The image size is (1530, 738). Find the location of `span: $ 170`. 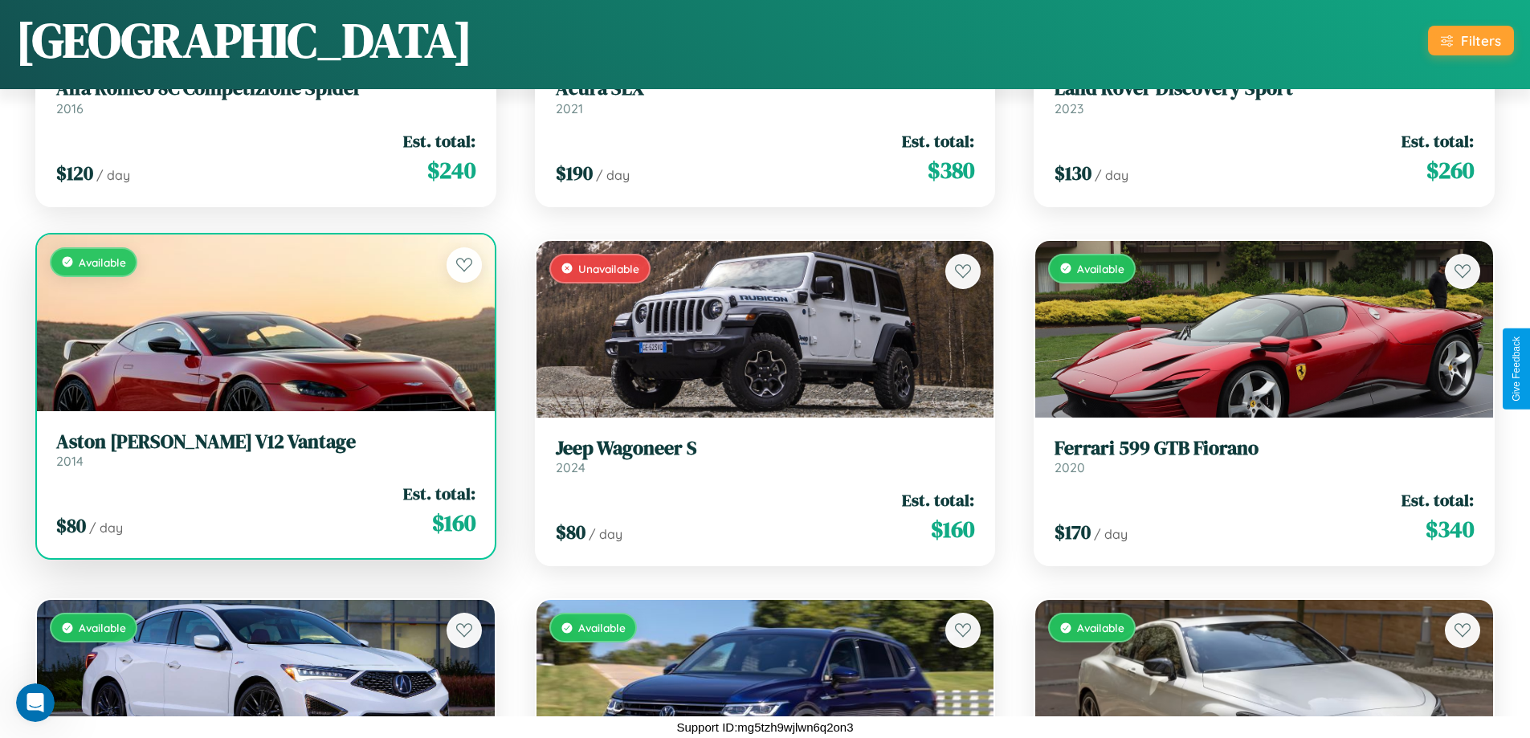

span: $ 170 is located at coordinates (1072, 532).